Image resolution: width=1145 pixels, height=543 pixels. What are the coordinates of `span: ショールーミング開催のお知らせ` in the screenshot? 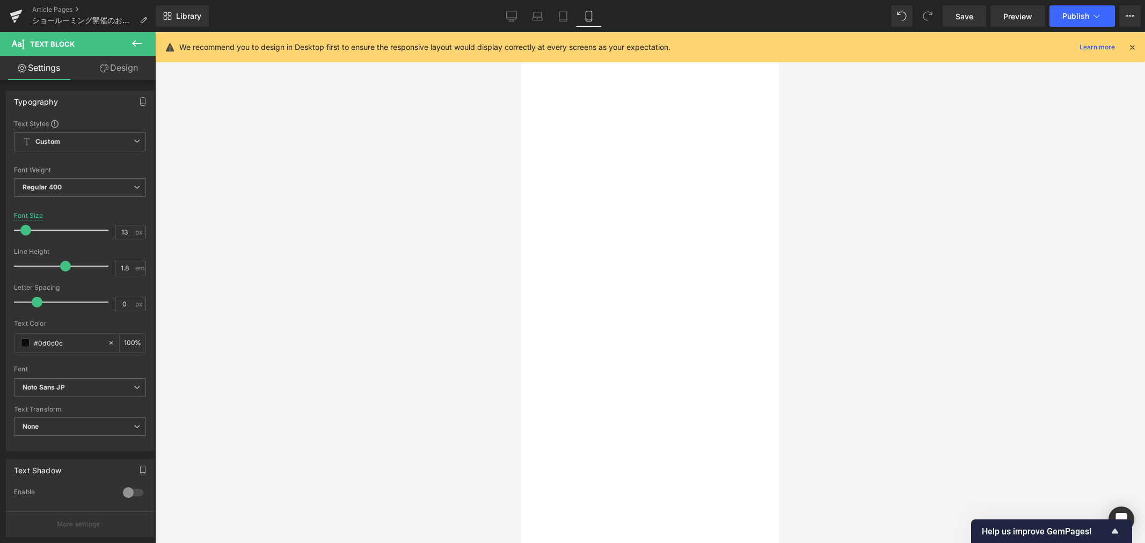 It's located at (84, 20).